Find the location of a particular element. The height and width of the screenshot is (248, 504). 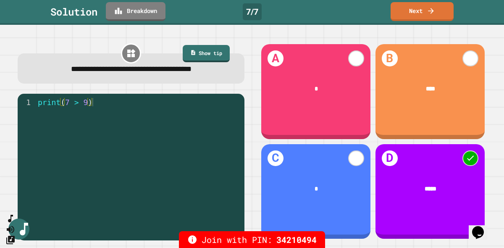

h1: D is located at coordinates (390, 158).